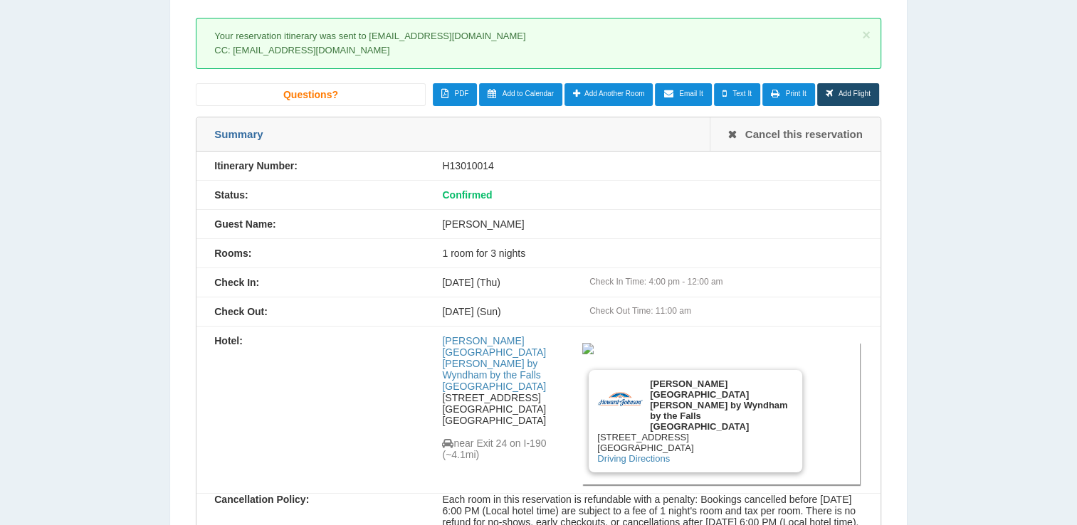 The width and height of the screenshot is (1077, 525). Describe the element at coordinates (854, 93) in the screenshot. I see `span: Add Flight` at that location.